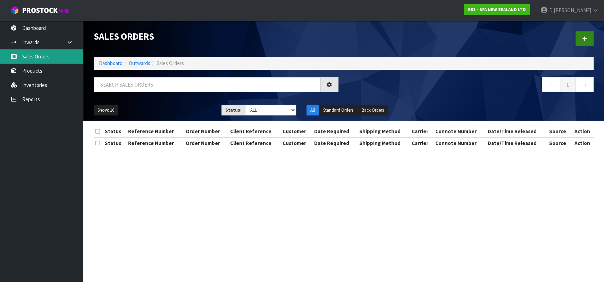  Describe the element at coordinates (497, 9) in the screenshot. I see `strong: S01 - SFA NEW ZEALAND LTD` at that location.